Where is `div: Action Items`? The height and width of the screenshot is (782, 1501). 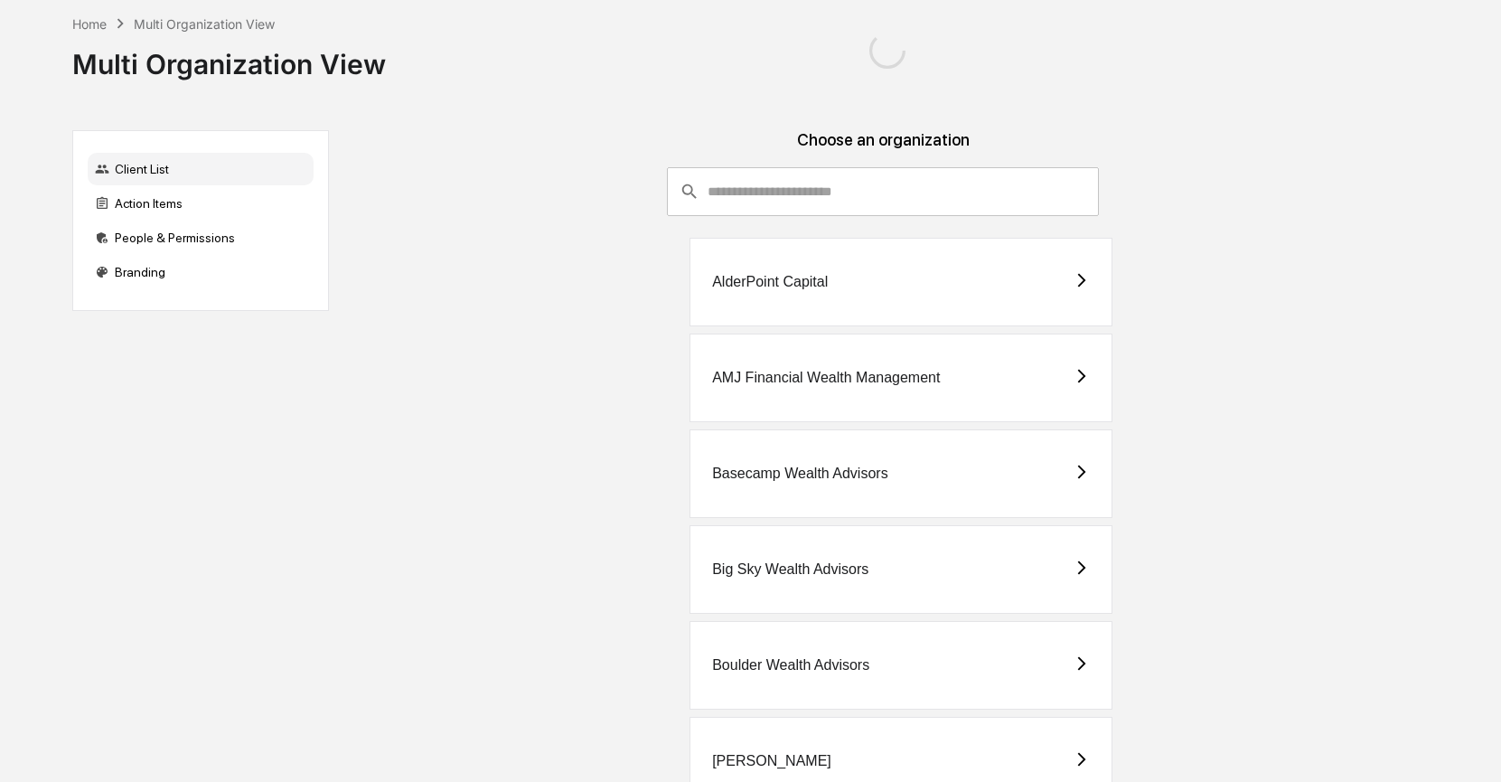 div: Action Items is located at coordinates (201, 203).